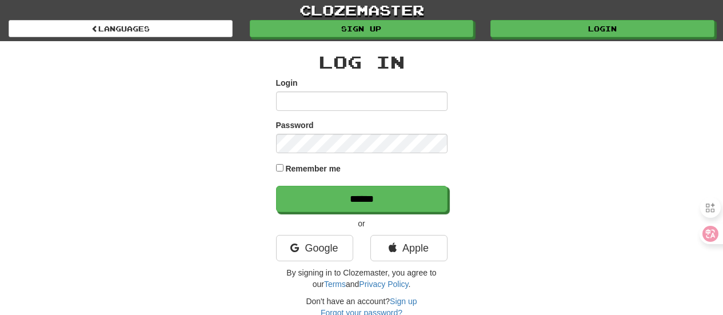 The image size is (723, 315). Describe the element at coordinates (409, 248) in the screenshot. I see `a: Apple` at that location.